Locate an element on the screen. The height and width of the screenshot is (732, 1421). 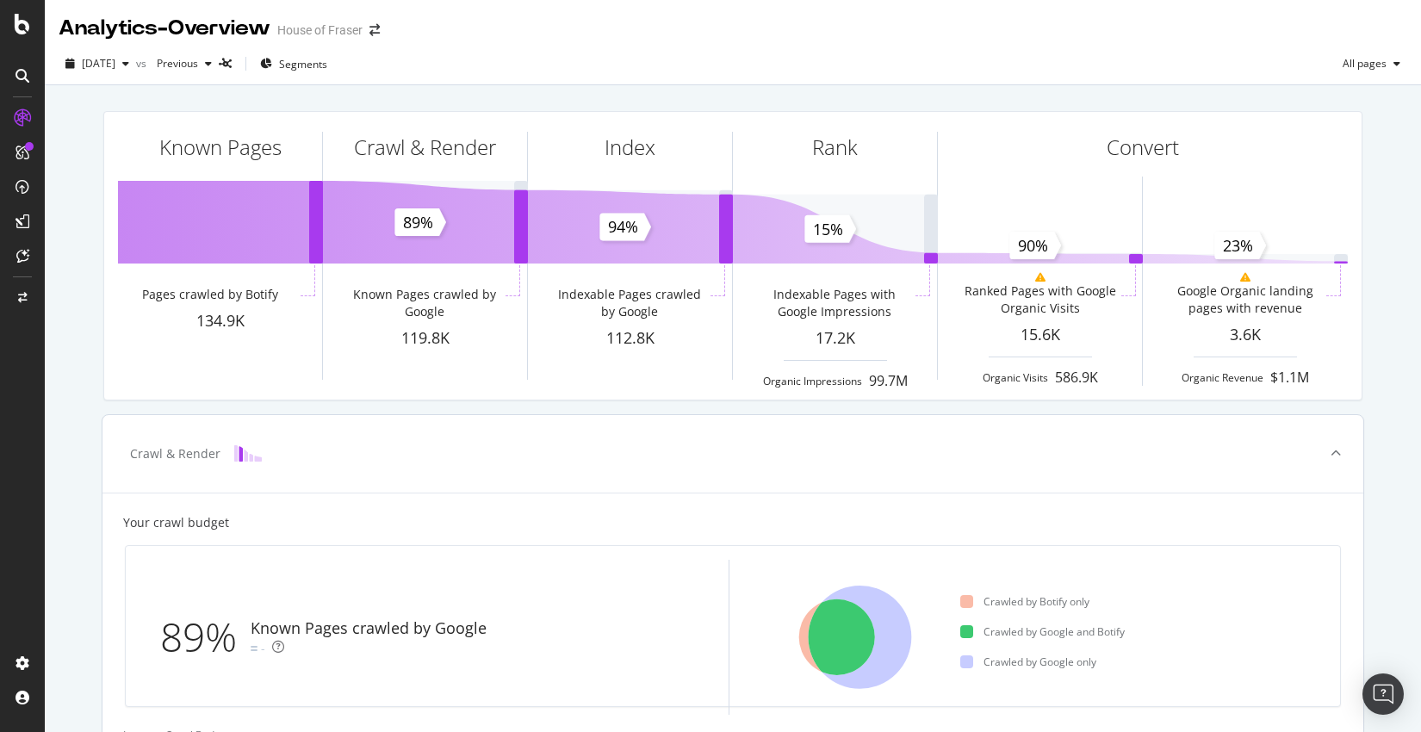
div: 99.7M is located at coordinates (888, 381).